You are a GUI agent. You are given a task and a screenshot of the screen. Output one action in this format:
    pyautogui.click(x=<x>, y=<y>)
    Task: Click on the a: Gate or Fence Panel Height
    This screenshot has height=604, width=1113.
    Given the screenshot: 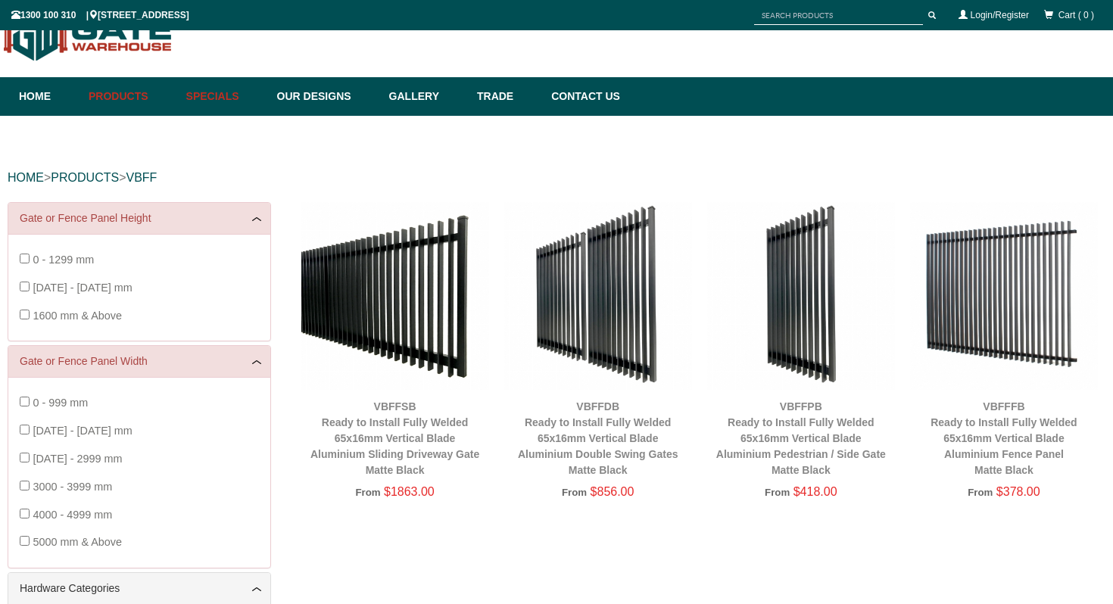 What is the action you would take?
    pyautogui.click(x=139, y=218)
    